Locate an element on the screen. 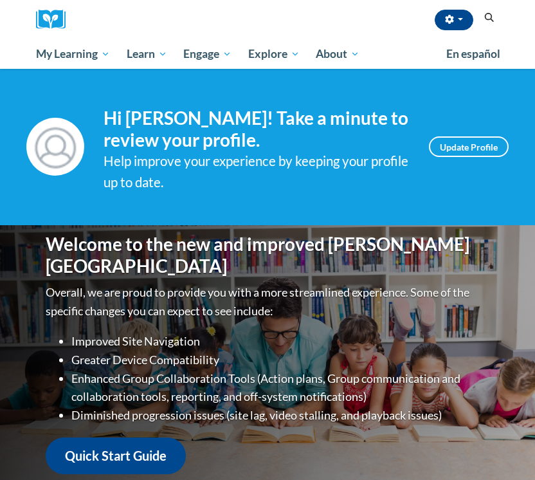 The image size is (535, 480). li: Greater Device Compatibility is located at coordinates (280, 359).